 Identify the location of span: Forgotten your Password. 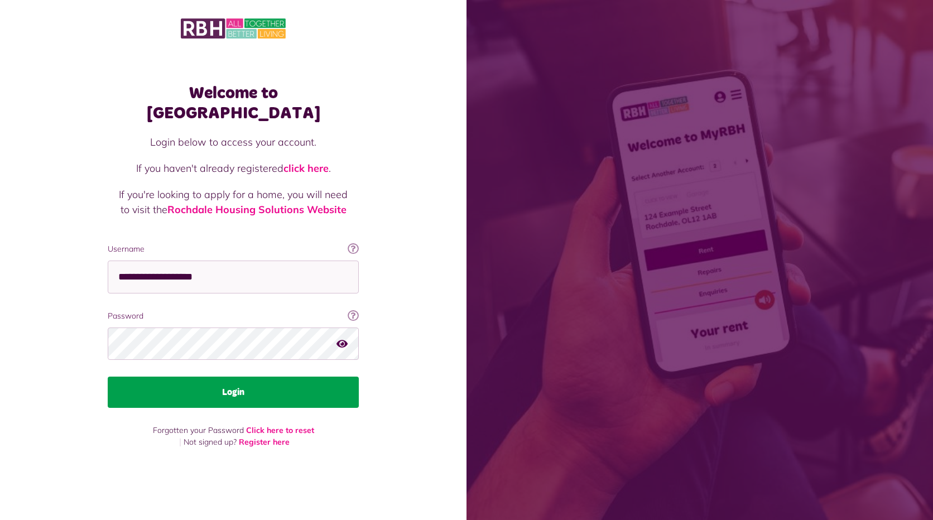
(198, 430).